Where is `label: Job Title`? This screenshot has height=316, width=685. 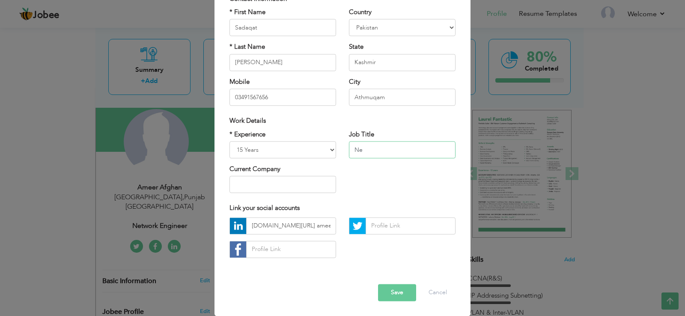
label: Job Title is located at coordinates (361, 134).